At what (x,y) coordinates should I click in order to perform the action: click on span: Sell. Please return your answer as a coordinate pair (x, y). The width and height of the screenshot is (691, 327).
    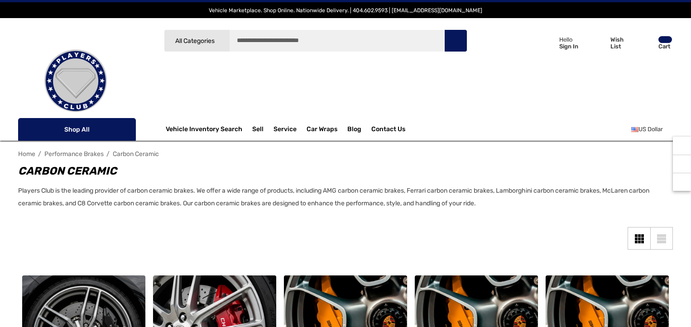
    Looking at the image, I should click on (258, 130).